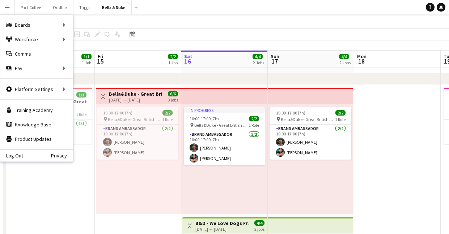 Image resolution: width=449 pixels, height=234 pixels. What do you see at coordinates (37, 139) in the screenshot?
I see `a: Product Updates` at bounding box center [37, 139].